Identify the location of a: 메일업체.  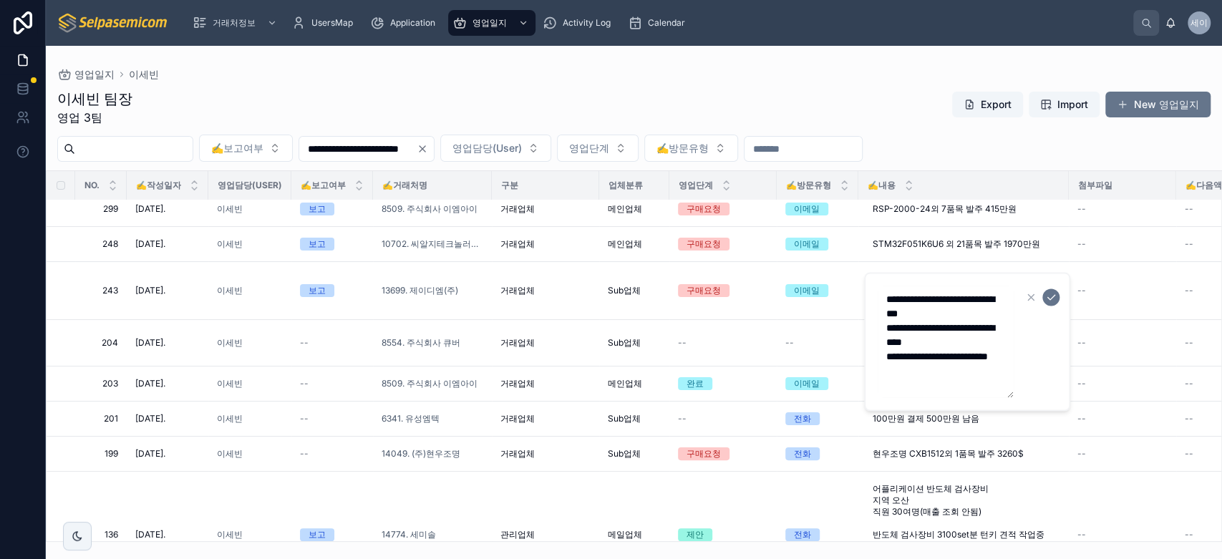
(634, 535).